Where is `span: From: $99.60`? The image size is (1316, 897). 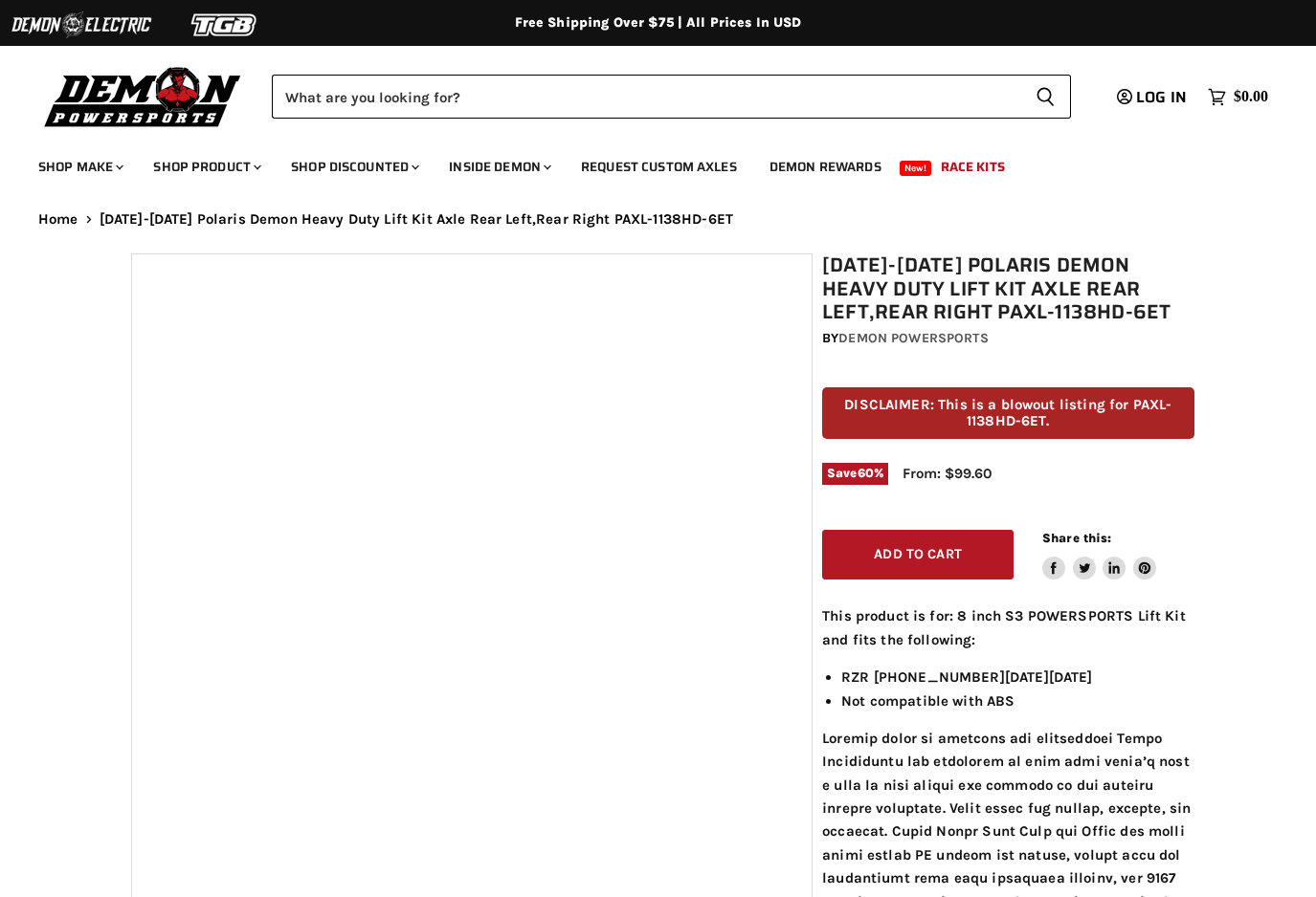
span: From: $99.60 is located at coordinates (946, 474).